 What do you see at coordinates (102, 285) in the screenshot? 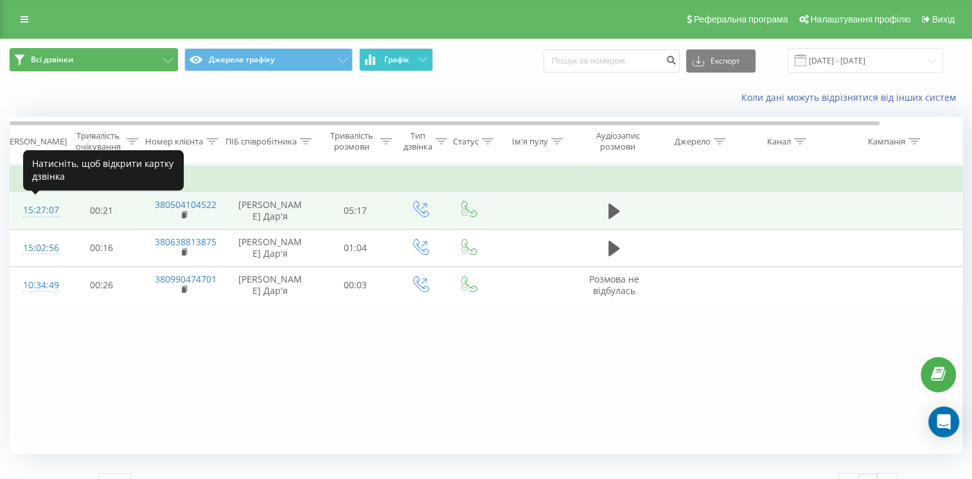
I see `td: 00:26` at bounding box center [102, 285].